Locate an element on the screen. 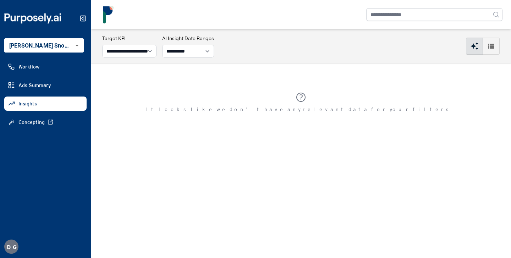  button: DG is located at coordinates (11, 247).